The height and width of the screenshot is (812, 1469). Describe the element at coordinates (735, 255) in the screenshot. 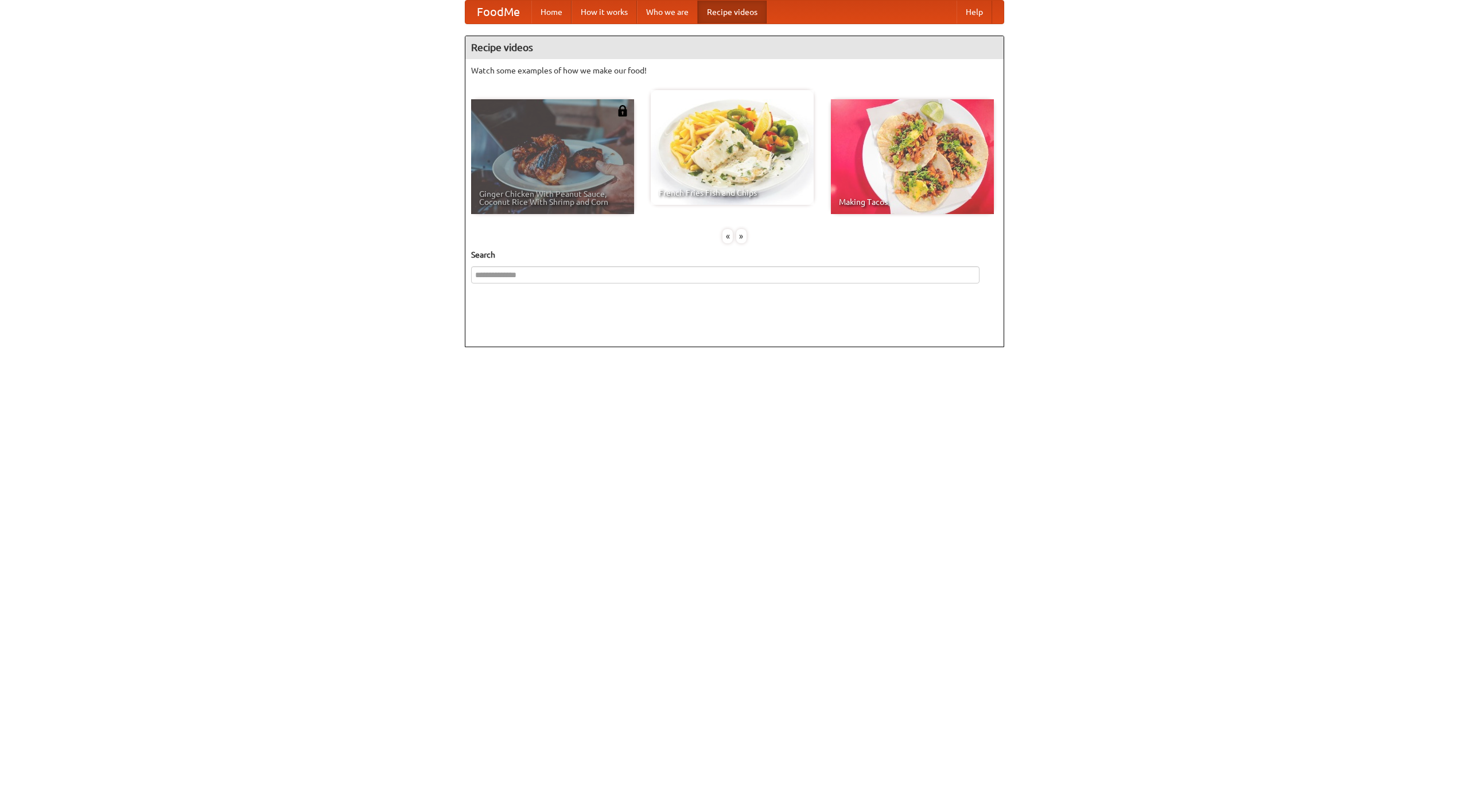

I see `h5: Search` at that location.